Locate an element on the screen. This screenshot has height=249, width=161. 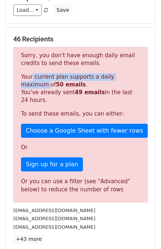
button: Save is located at coordinates (63, 10).